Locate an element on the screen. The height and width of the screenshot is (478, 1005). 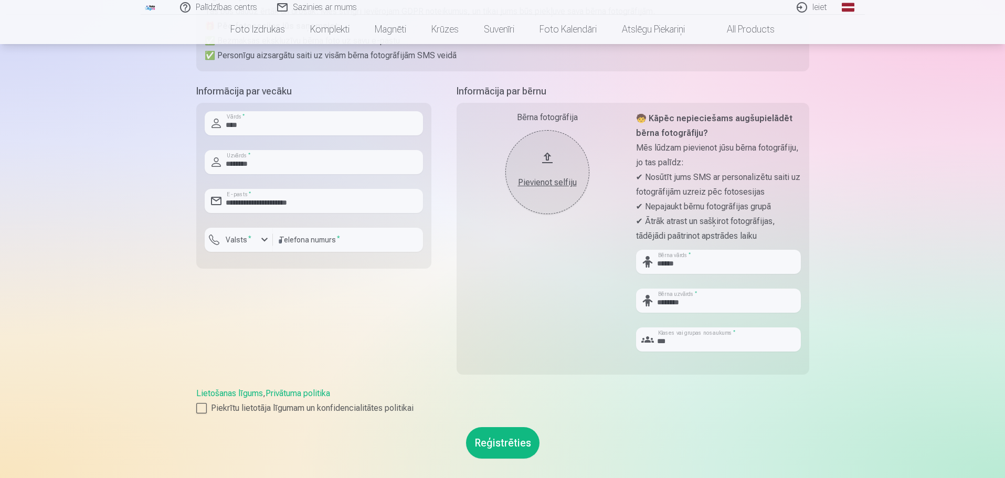
h5: Informācija par vecāku is located at coordinates (314, 91).